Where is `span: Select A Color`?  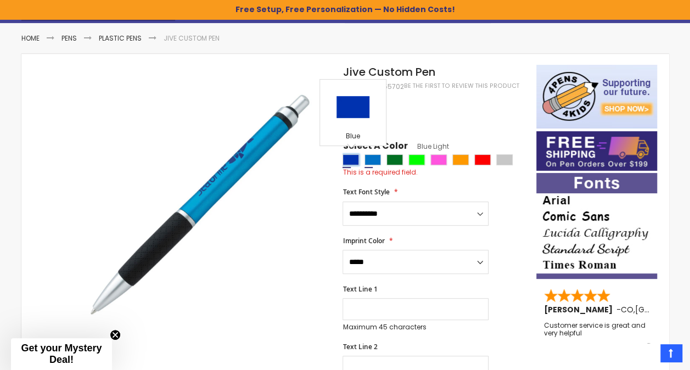 span: Select A Color is located at coordinates (375, 147).